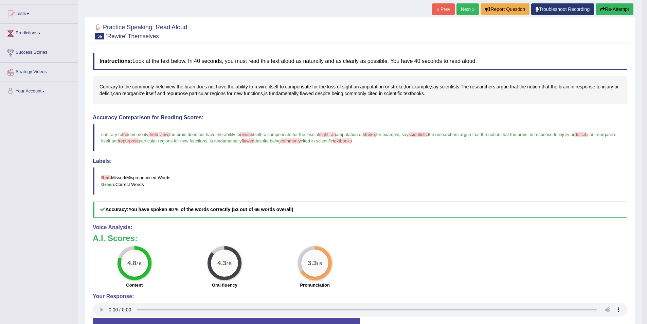  I want to click on span: repurpose, so click(129, 141).